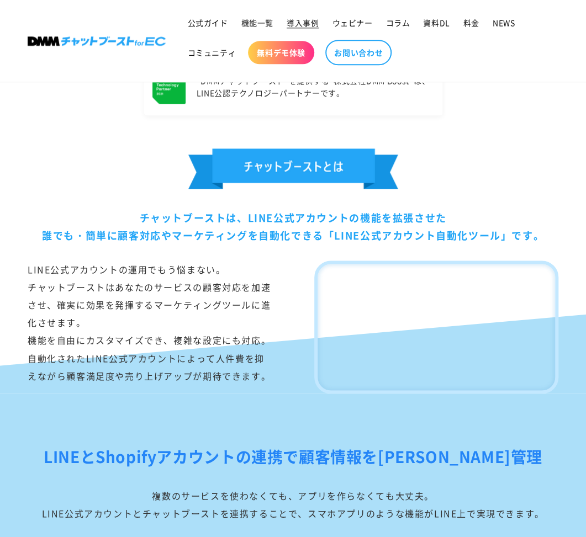  What do you see at coordinates (303, 23) in the screenshot?
I see `a: 導入事例` at bounding box center [303, 23].